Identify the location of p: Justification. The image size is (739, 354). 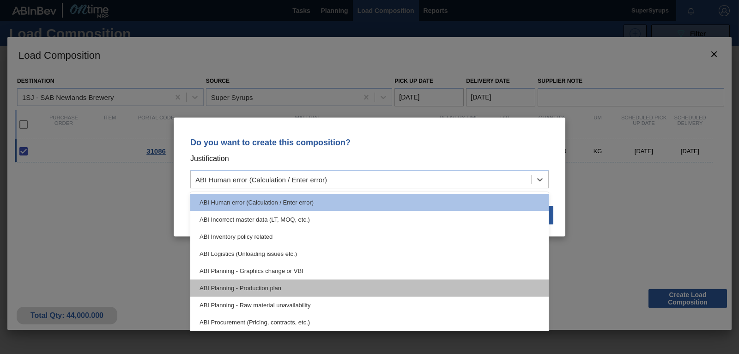
(370, 158).